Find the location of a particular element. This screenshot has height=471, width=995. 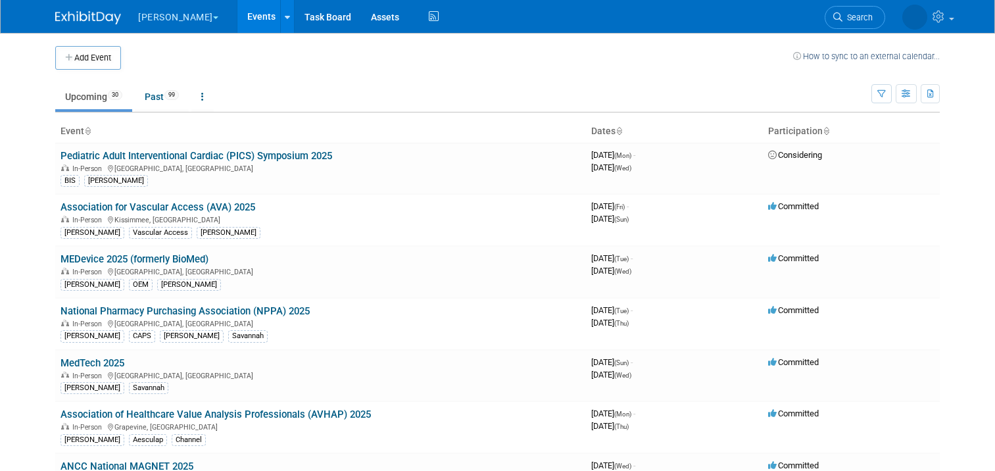

span: (Fri) is located at coordinates (619, 206).